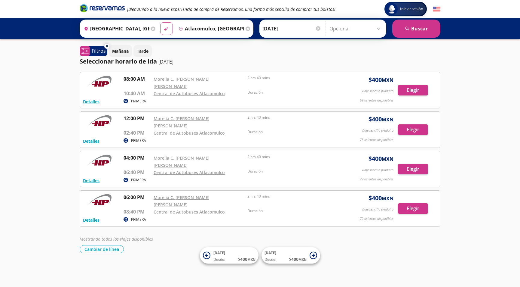 The image size is (520, 287). I want to click on input: Opcional, so click(356, 29).